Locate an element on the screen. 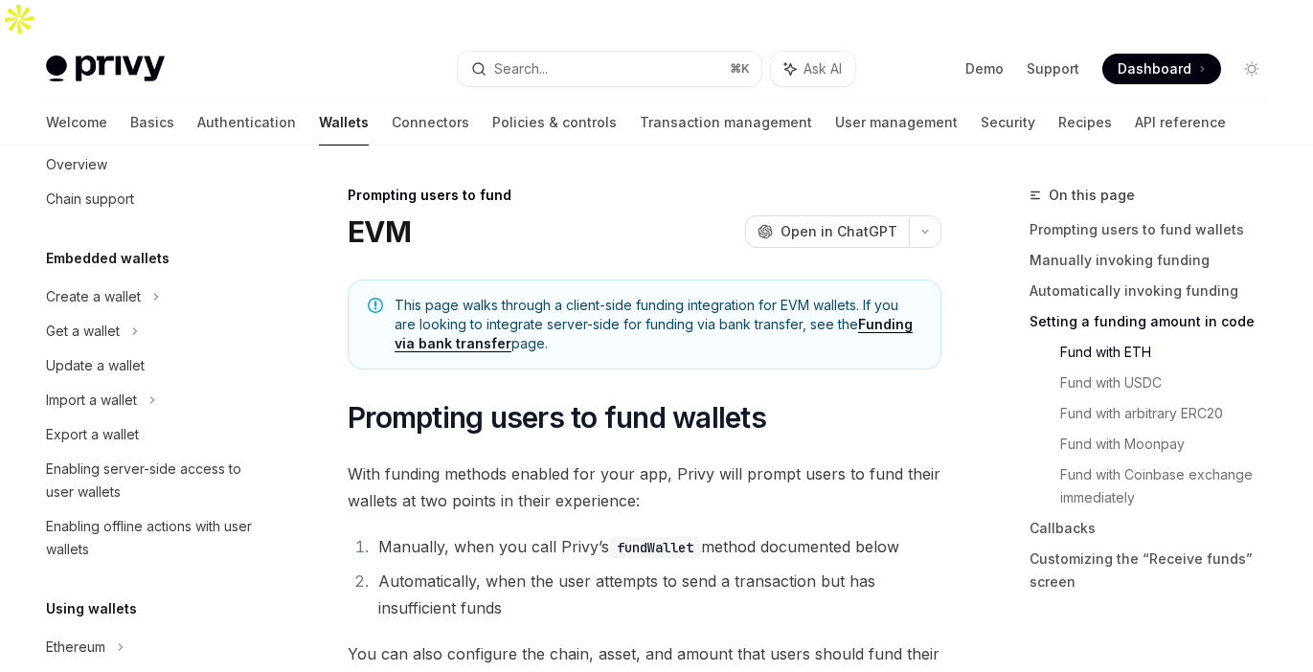 Image resolution: width=1313 pixels, height=672 pixels. span: On this page is located at coordinates (1092, 195).